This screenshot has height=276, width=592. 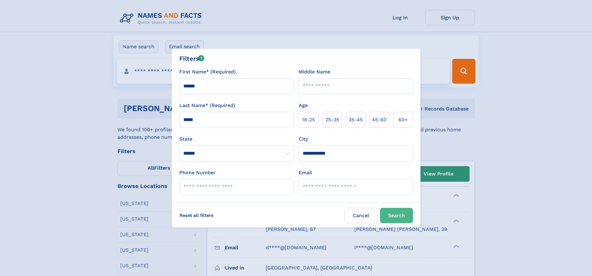 What do you see at coordinates (192, 58) in the screenshot?
I see `div: Filters` at bounding box center [192, 58].